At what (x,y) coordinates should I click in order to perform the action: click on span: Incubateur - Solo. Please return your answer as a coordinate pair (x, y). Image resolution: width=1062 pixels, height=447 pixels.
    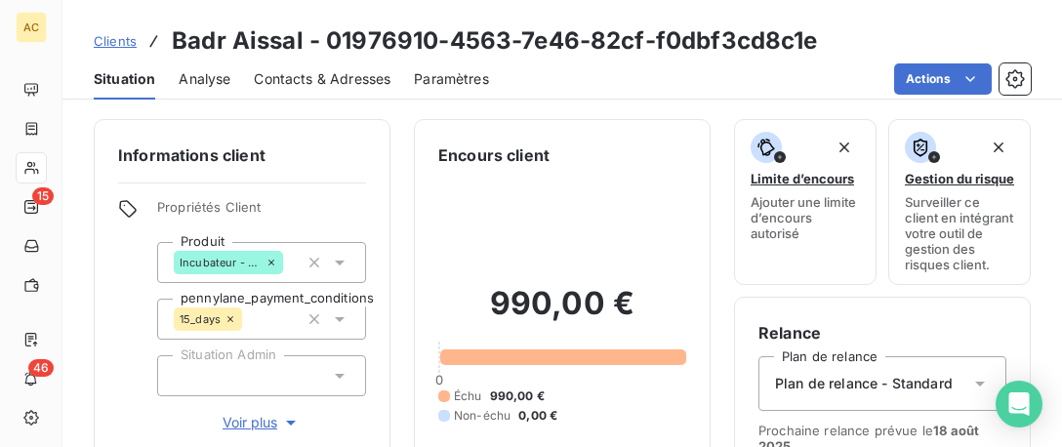
    Looking at the image, I should click on (221, 262).